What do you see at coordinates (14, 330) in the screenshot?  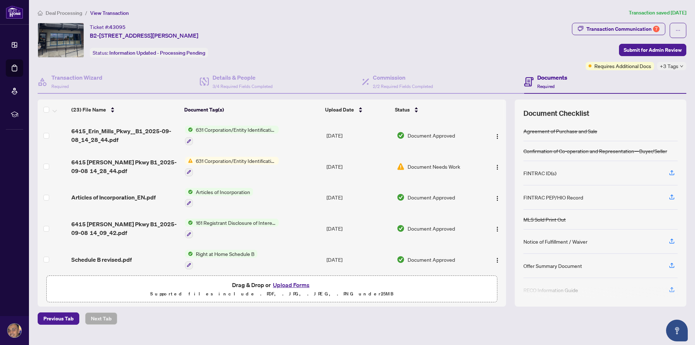 I see `img: Profile Icon` at bounding box center [14, 330].